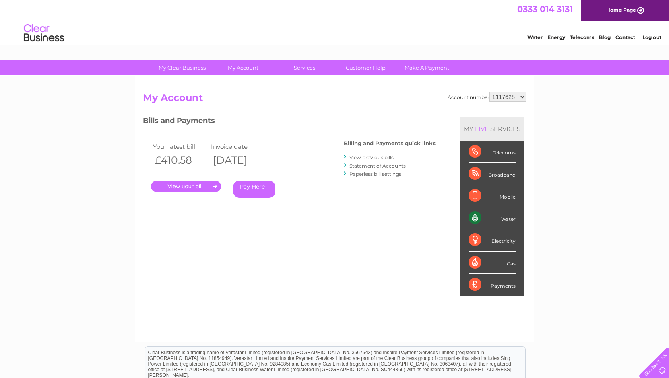 Image resolution: width=669 pixels, height=378 pixels. Describe the element at coordinates (44, 33) in the screenshot. I see `img: logo.png` at that location.